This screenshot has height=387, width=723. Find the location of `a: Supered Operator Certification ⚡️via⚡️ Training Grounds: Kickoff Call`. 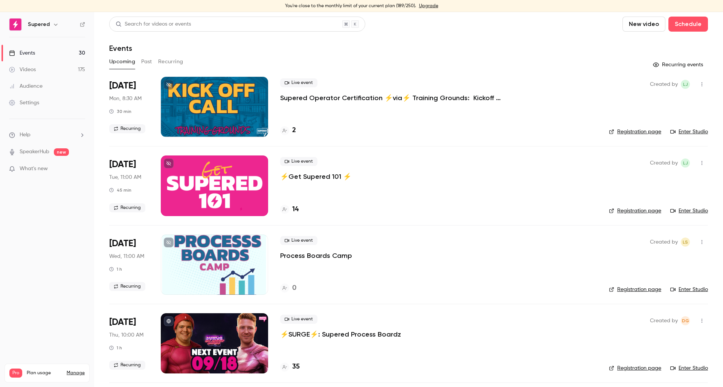

a: Supered Operator Certification ⚡️via⚡️ Training Grounds: Kickoff Call is located at coordinates (393, 98).